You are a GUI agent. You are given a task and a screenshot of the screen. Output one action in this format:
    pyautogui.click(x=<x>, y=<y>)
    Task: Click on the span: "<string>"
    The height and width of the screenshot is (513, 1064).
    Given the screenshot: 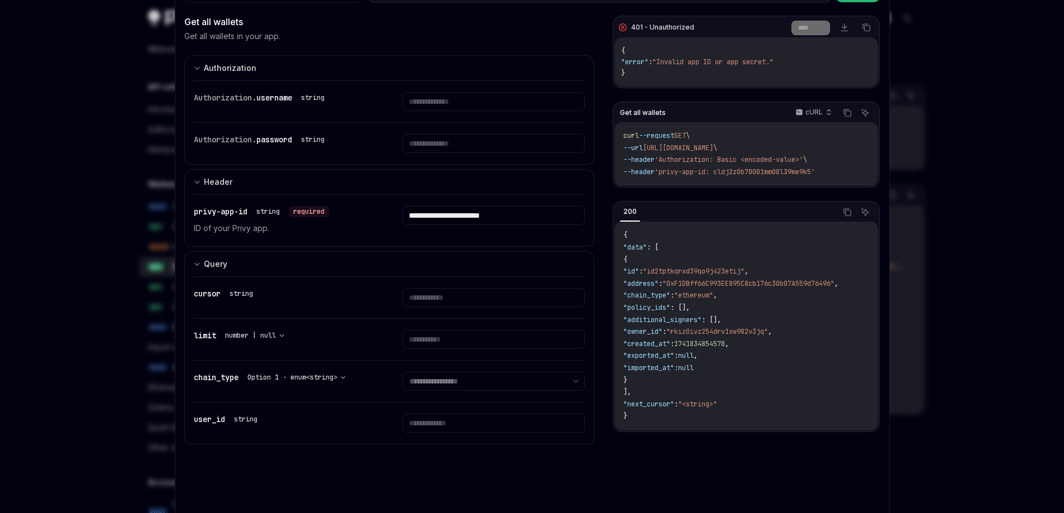 What is the action you would take?
    pyautogui.click(x=697, y=404)
    